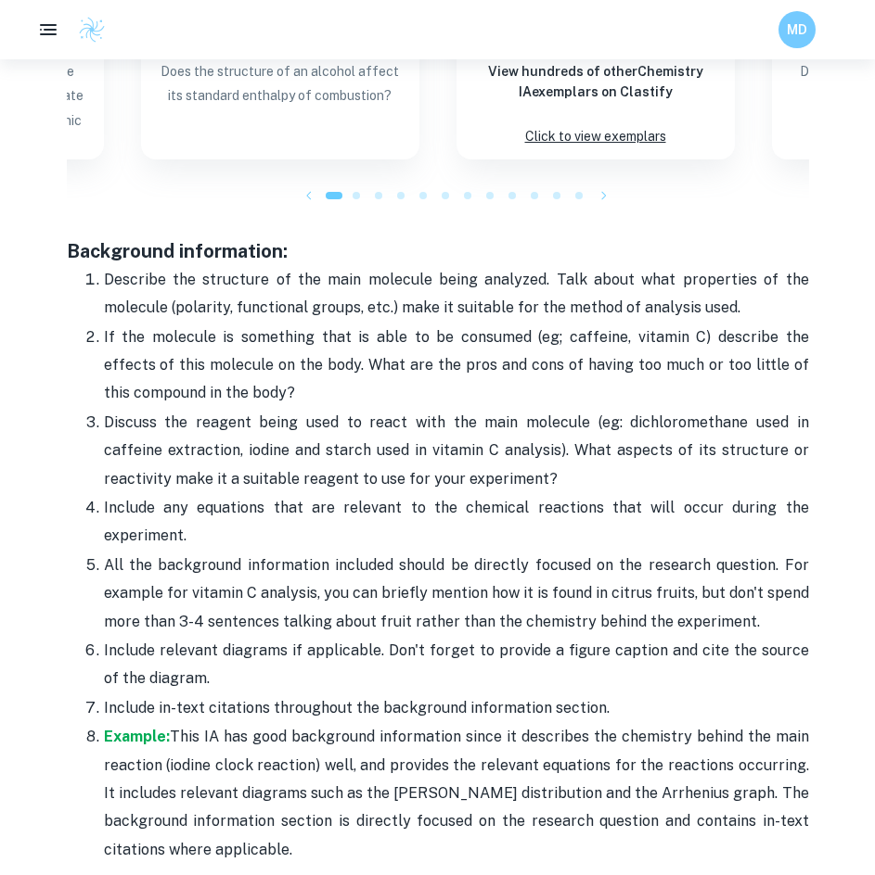 The image size is (875, 875). I want to click on h6: MD, so click(797, 30).